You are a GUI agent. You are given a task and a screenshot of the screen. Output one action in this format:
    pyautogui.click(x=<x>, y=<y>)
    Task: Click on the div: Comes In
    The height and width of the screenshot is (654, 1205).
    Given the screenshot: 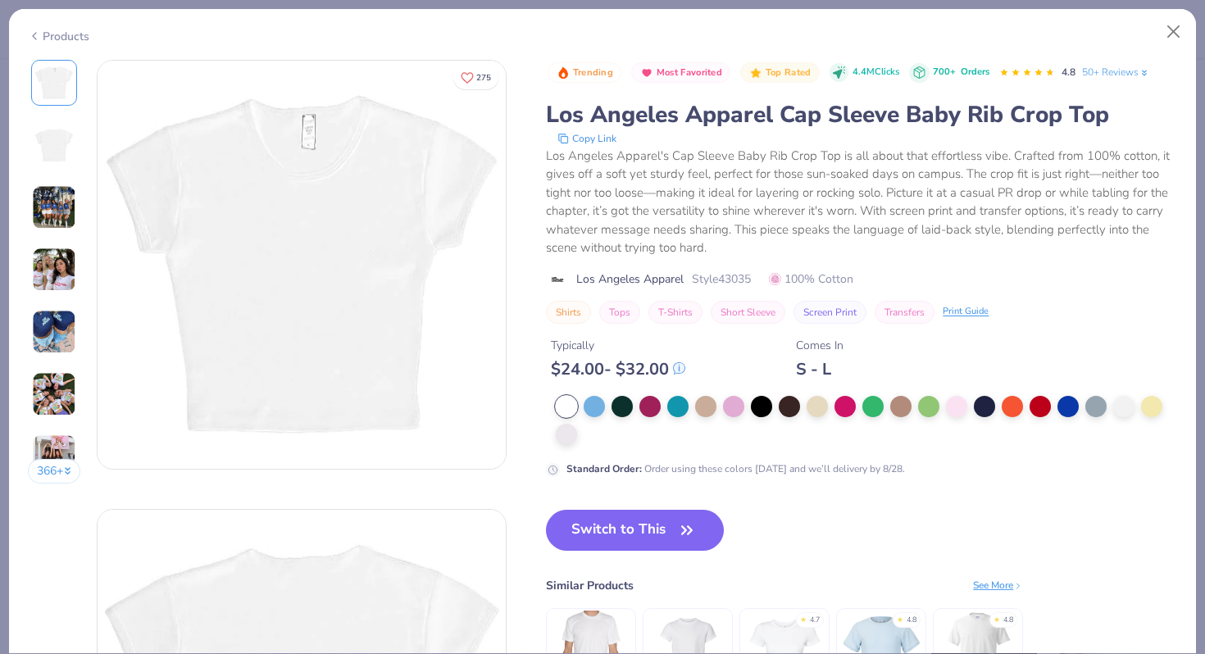 What is the action you would take?
    pyautogui.click(x=820, y=345)
    